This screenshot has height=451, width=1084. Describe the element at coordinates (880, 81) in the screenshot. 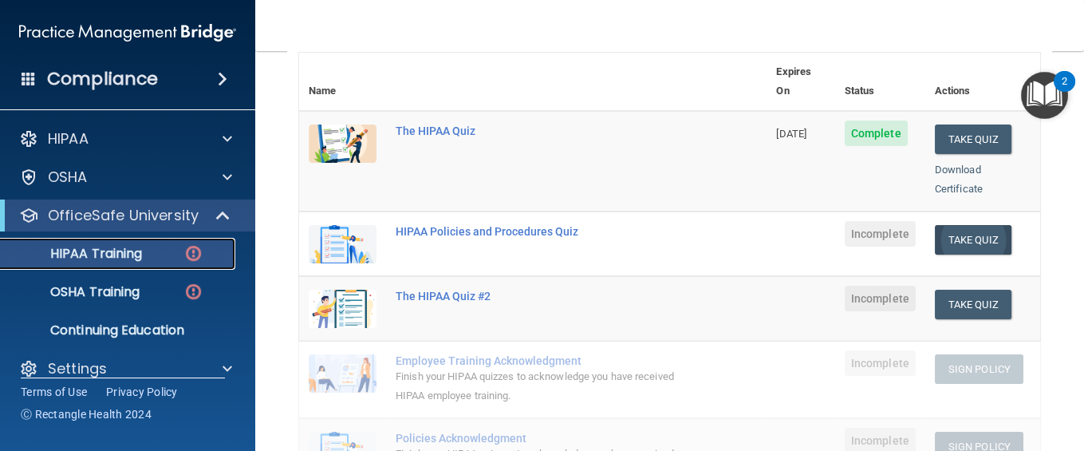

I see `th: Status` at that location.